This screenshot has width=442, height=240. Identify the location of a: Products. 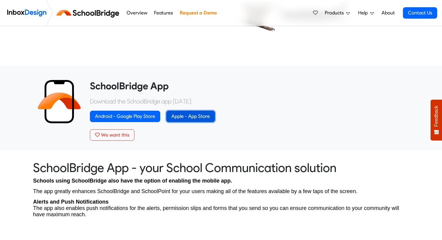
(338, 13).